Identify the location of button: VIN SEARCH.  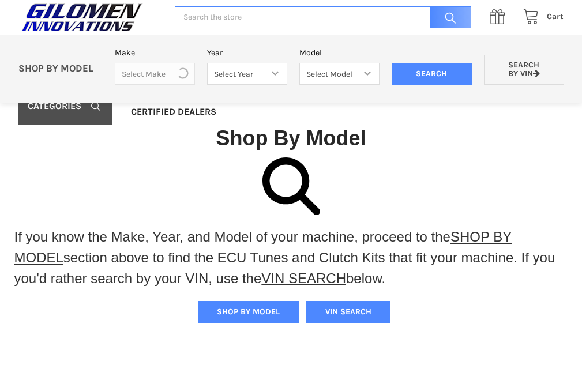
(348, 312).